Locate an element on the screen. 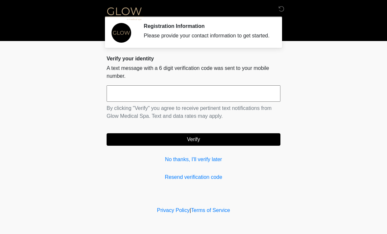 Image resolution: width=387 pixels, height=234 pixels. h2: Verify your identity is located at coordinates (194, 58).